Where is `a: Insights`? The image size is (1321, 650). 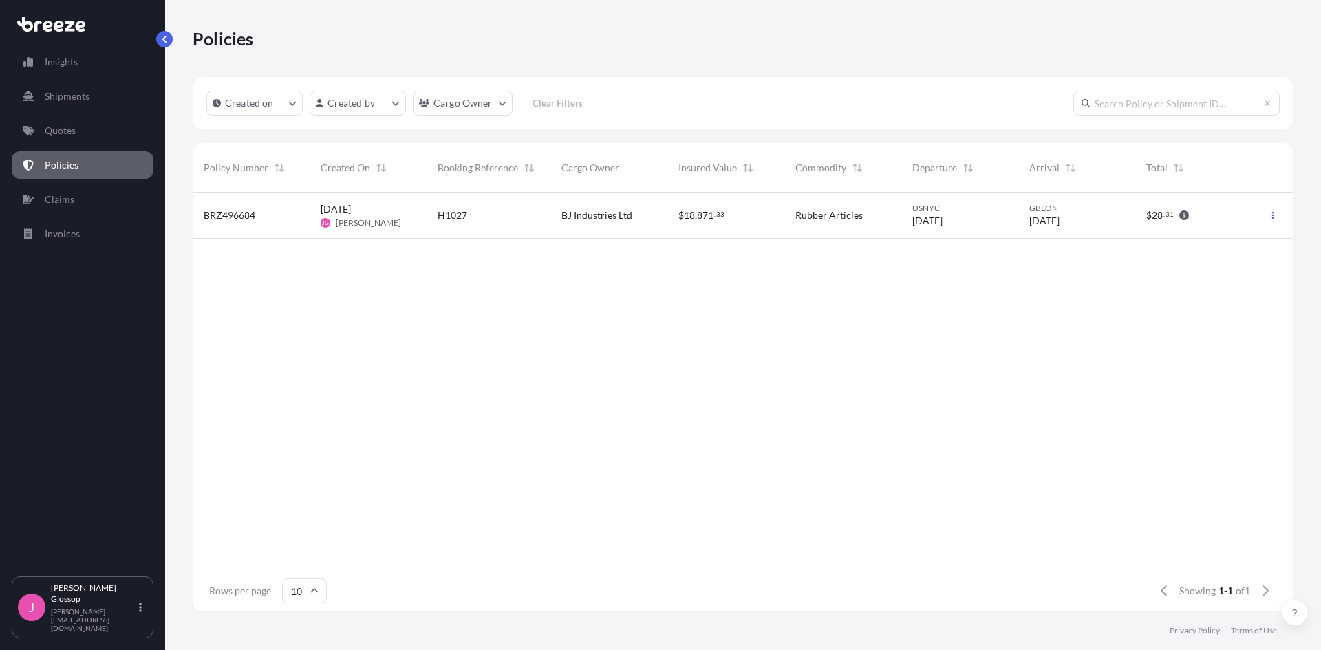
a: Insights is located at coordinates (83, 62).